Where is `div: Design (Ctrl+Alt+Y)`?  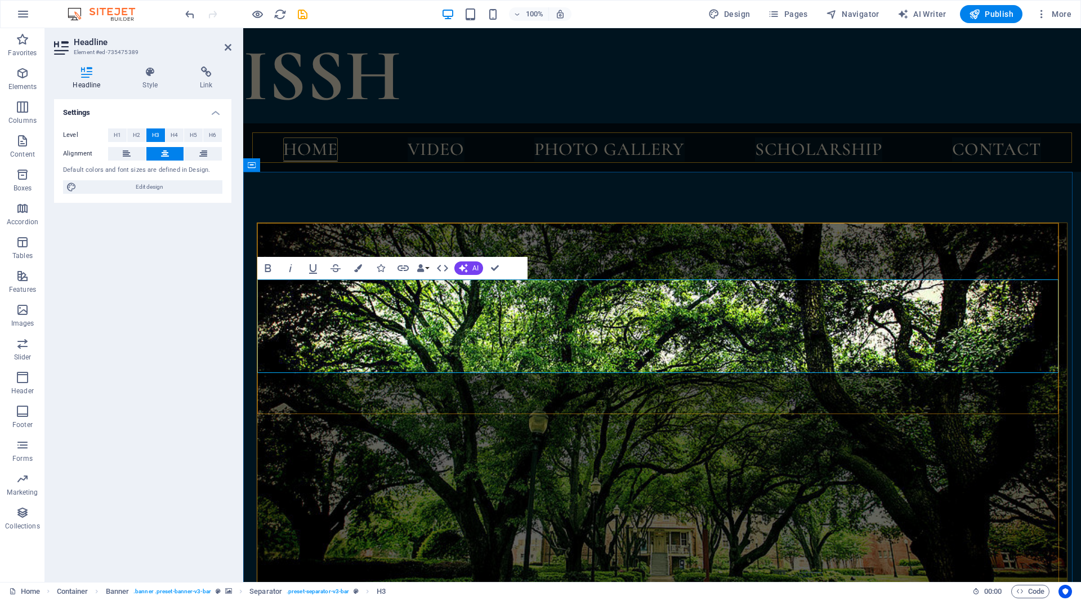 div: Design (Ctrl+Alt+Y) is located at coordinates (729, 14).